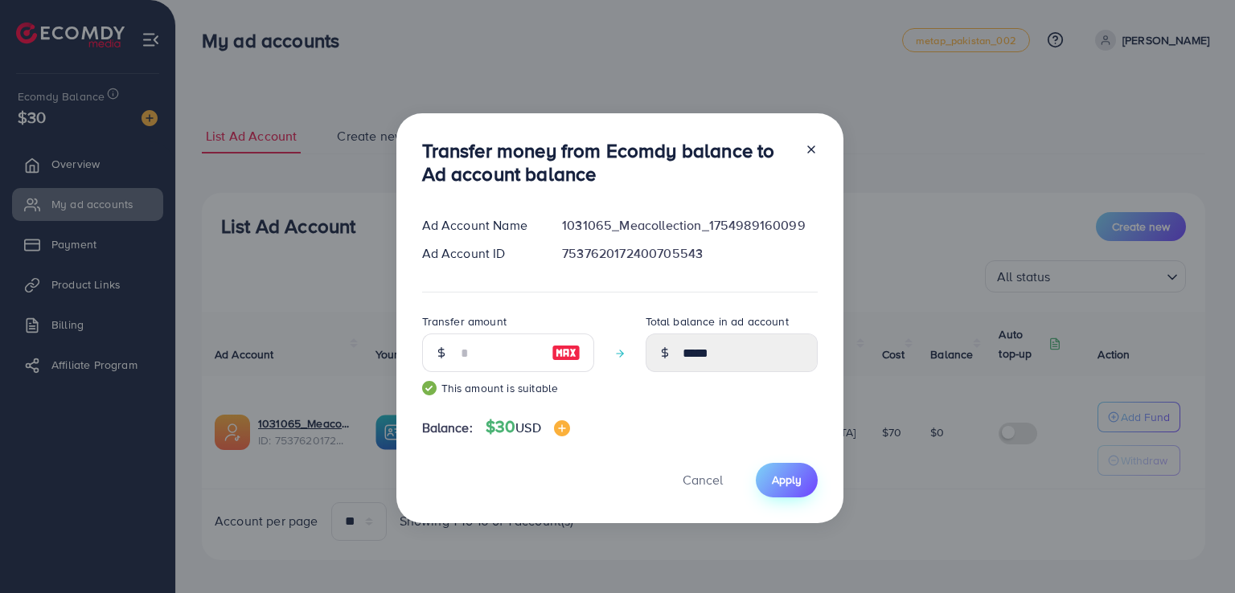 The image size is (1235, 593). What do you see at coordinates (479, 253) in the screenshot?
I see `div: Ad Account ID` at bounding box center [479, 253].